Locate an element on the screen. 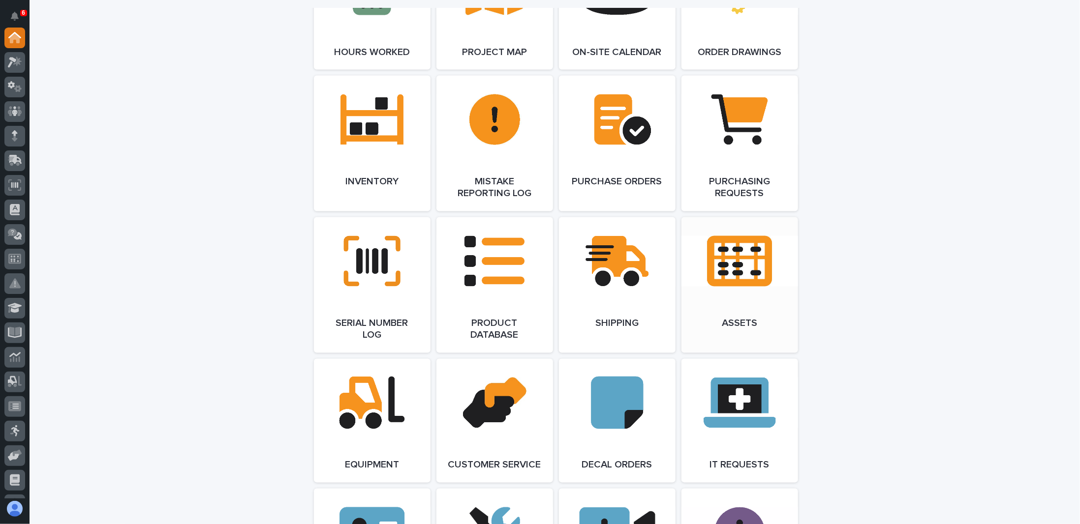 Image resolution: width=1080 pixels, height=524 pixels. button: Notifications is located at coordinates (15, 16).